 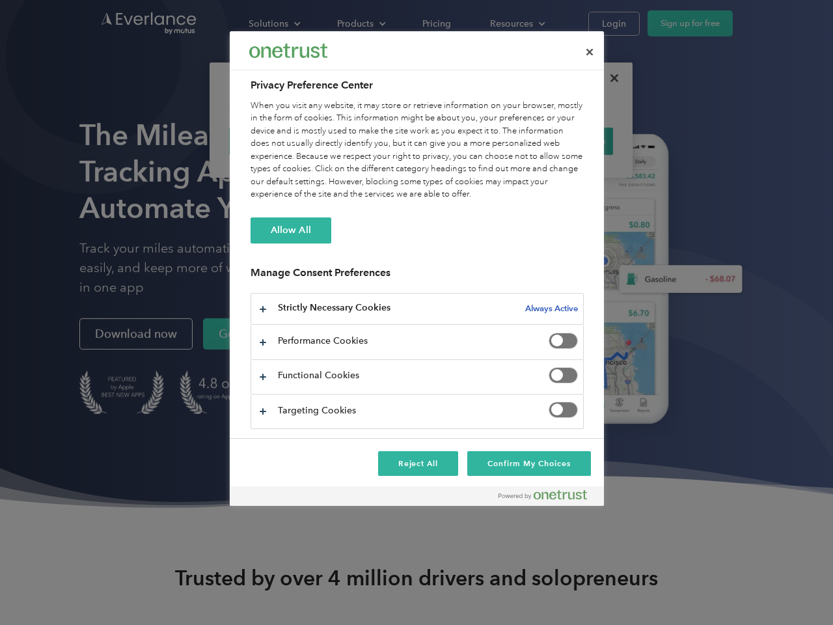 What do you see at coordinates (417, 150) in the screenshot?
I see `div: When you visit any website, it may store or retrieve information on your browser, mostly in the f...` at bounding box center [417, 150].